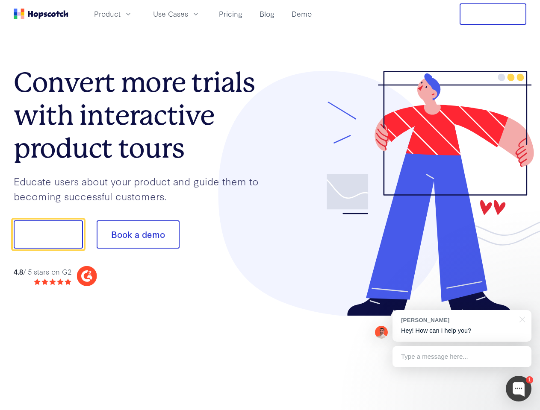  Describe the element at coordinates (142, 115) in the screenshot. I see `h1: Convert more trials with interactive product tours` at that location.